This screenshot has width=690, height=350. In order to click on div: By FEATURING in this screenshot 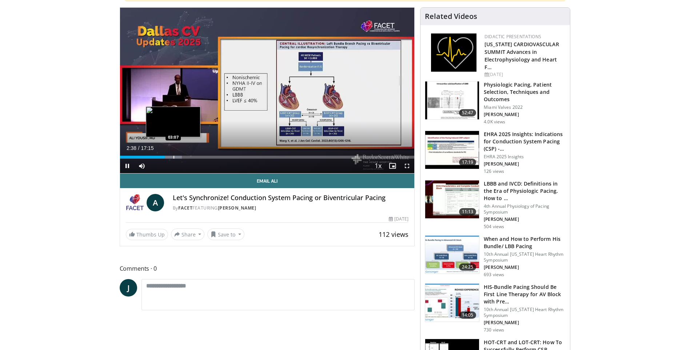, I will do `click(290, 208)`.